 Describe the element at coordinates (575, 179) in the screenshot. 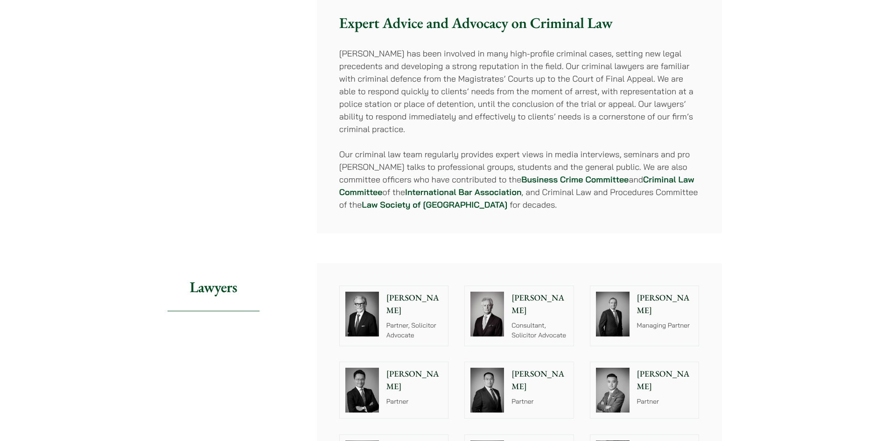

I see `a: Business Crime Committee` at that location.